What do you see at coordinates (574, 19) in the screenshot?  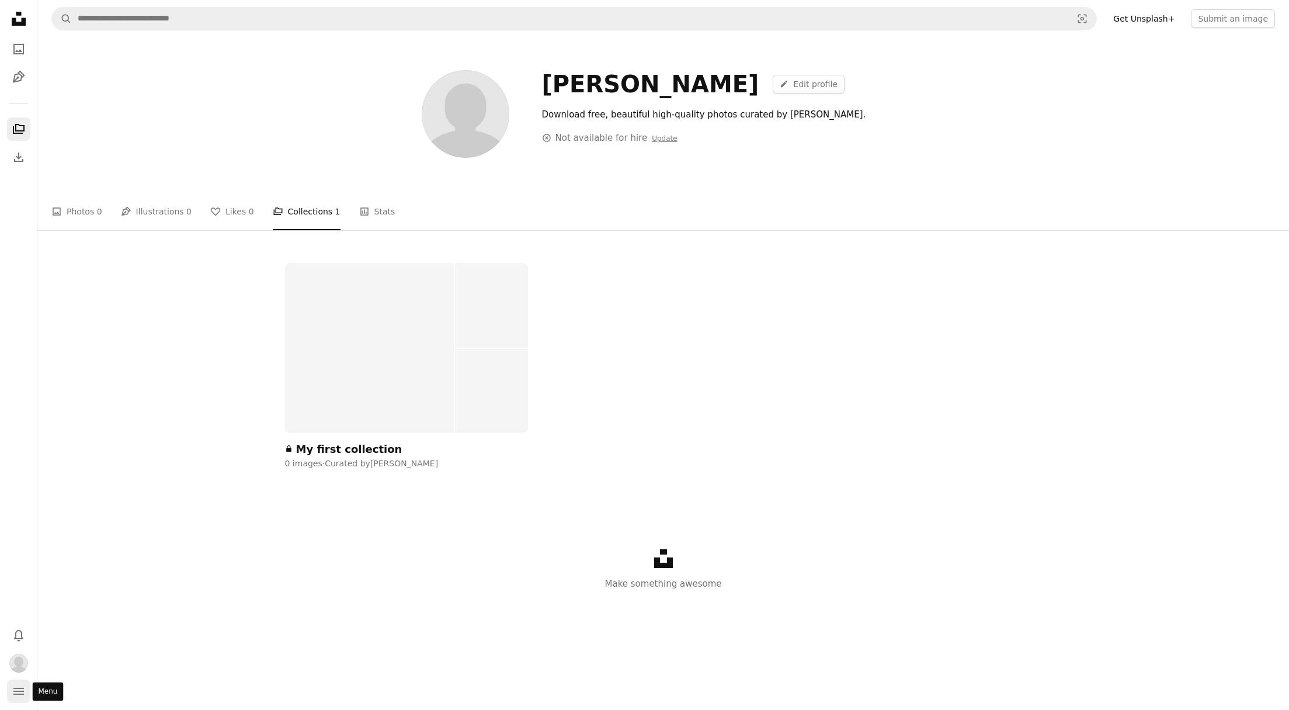 I see `form: Find visuals sitewide` at bounding box center [574, 19].